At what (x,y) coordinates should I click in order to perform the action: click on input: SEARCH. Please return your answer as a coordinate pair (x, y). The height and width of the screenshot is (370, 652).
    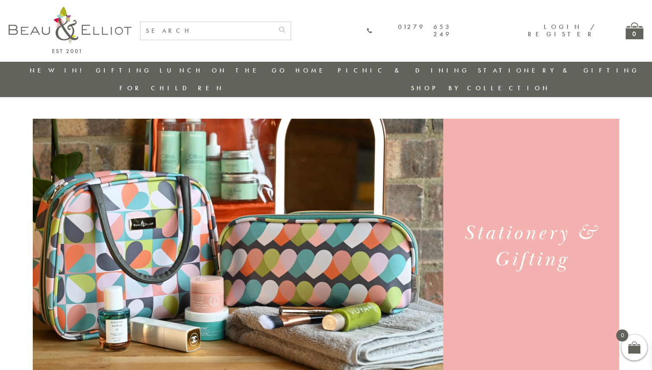
    Looking at the image, I should click on (207, 31).